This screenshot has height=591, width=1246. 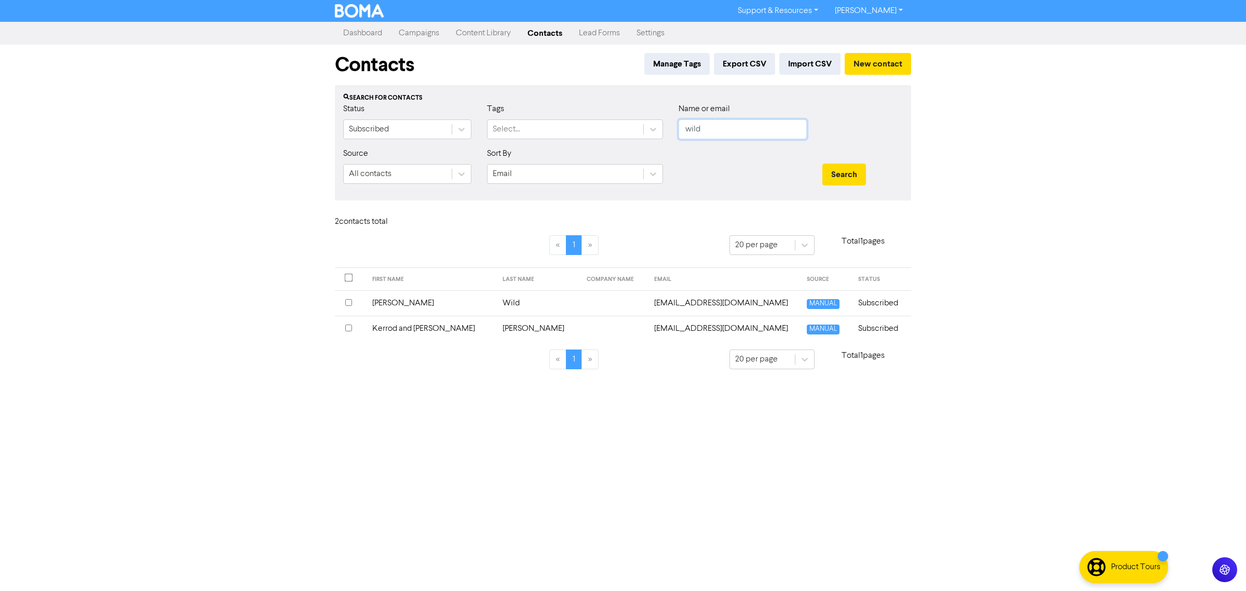 What do you see at coordinates (724, 279) in the screenshot?
I see `th: EMAIL` at bounding box center [724, 279].